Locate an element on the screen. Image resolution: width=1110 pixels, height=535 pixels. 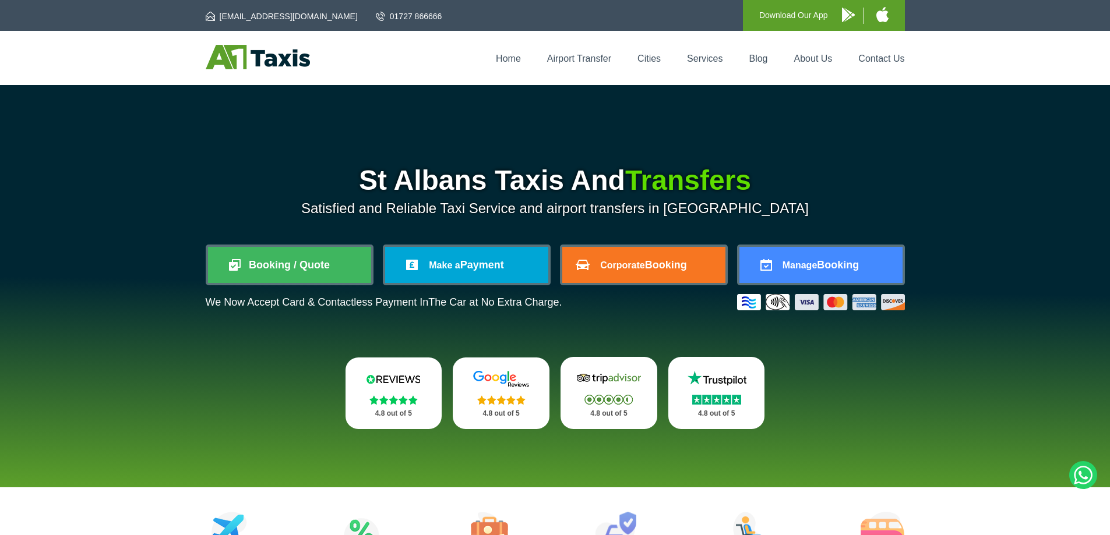
img: A1 Taxis St Albans LTD is located at coordinates (257, 57).